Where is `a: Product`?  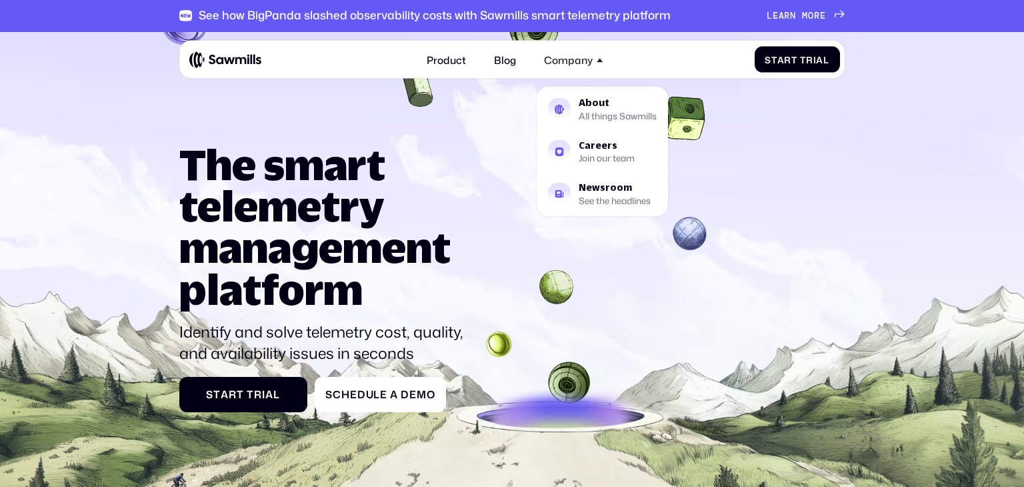 a: Product is located at coordinates (446, 59).